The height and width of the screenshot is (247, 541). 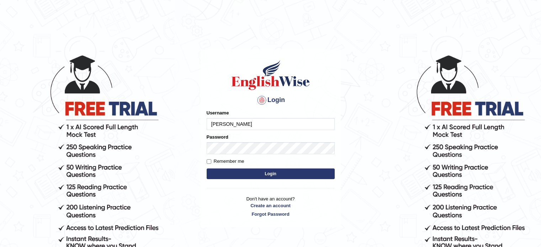 What do you see at coordinates (271, 174) in the screenshot?
I see `button: Login` at bounding box center [271, 174].